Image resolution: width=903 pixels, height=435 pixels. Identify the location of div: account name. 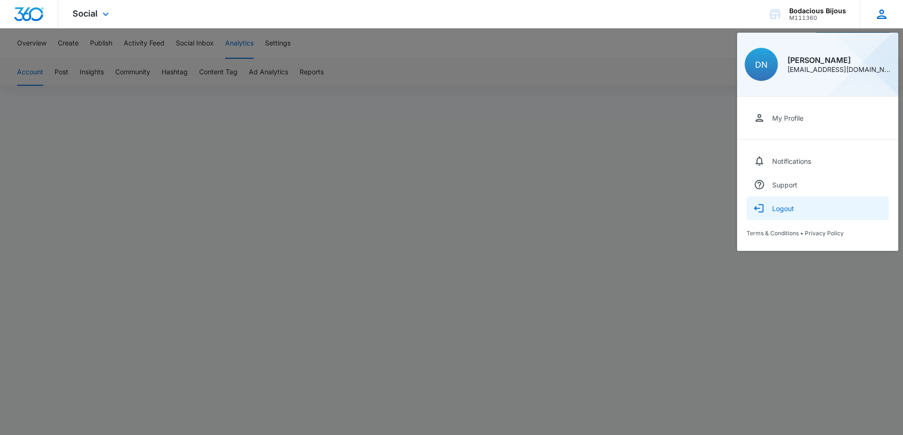
(817, 11).